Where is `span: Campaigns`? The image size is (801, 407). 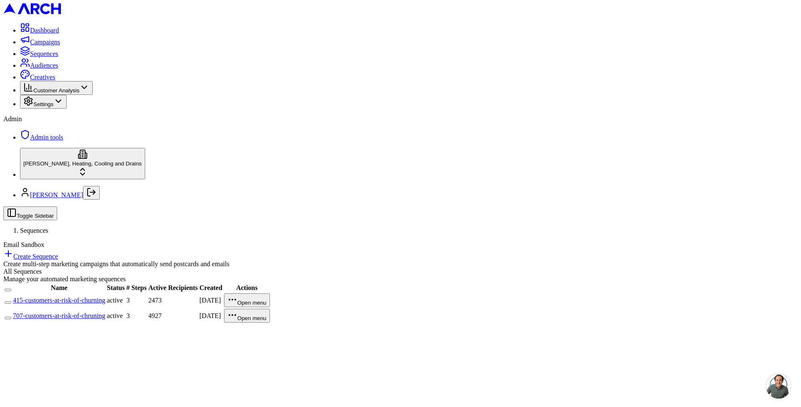 span: Campaigns is located at coordinates (45, 42).